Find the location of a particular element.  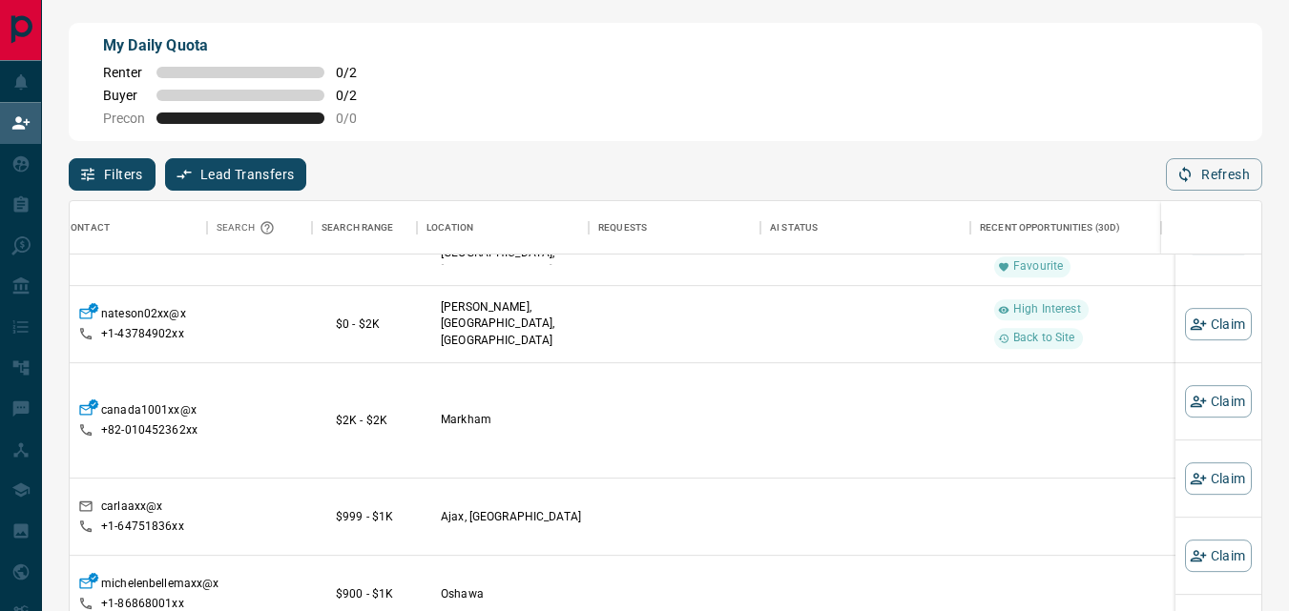

span: Favourite is located at coordinates (1038, 267).